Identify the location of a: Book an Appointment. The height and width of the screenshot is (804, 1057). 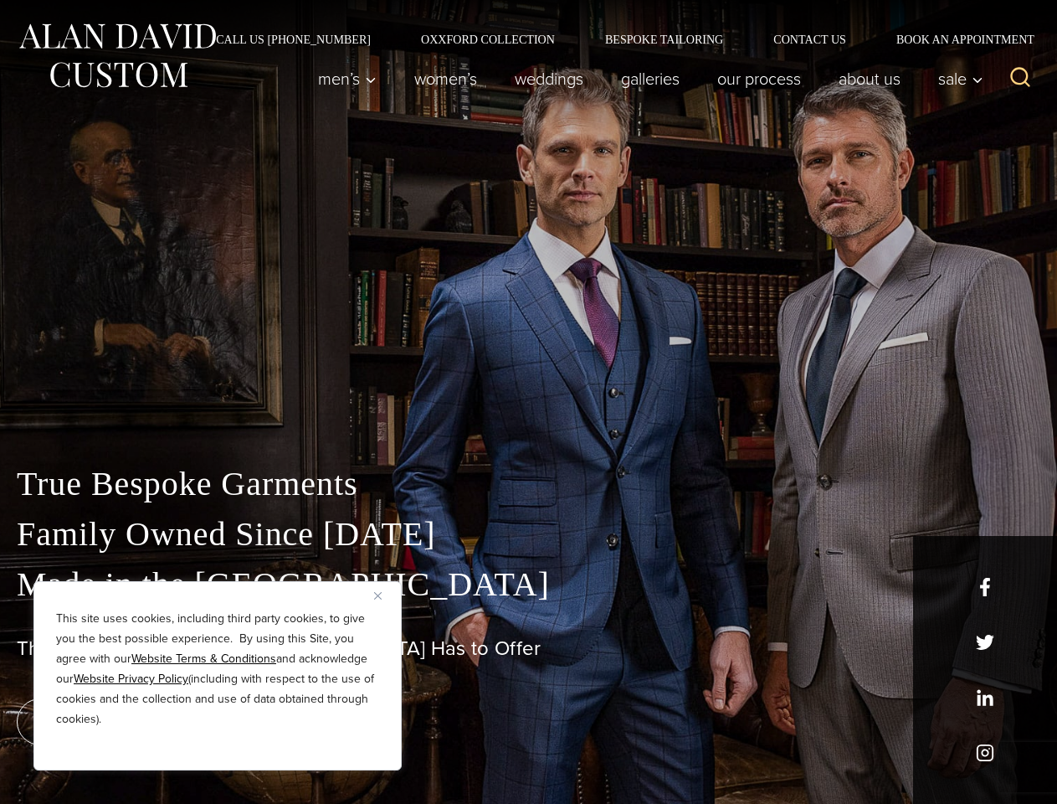
(956, 39).